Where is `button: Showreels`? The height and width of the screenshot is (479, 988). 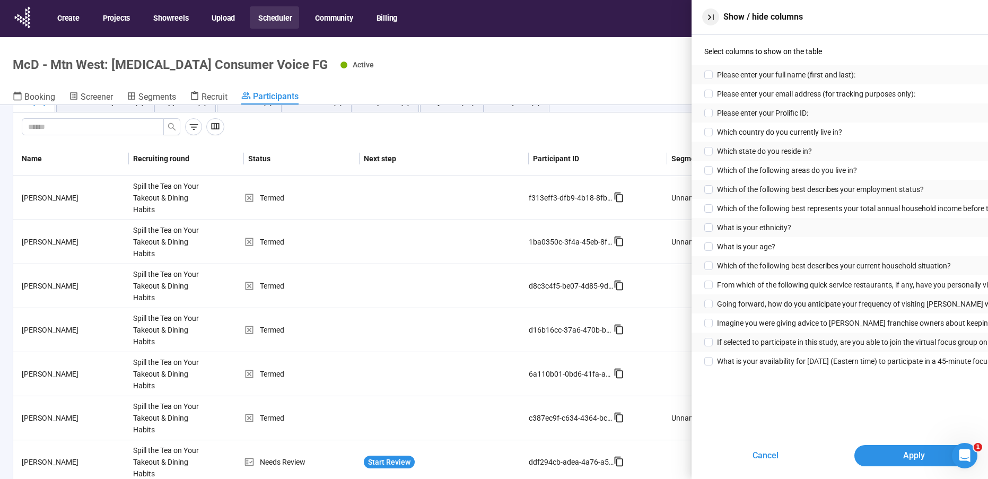 button: Showreels is located at coordinates (170, 18).